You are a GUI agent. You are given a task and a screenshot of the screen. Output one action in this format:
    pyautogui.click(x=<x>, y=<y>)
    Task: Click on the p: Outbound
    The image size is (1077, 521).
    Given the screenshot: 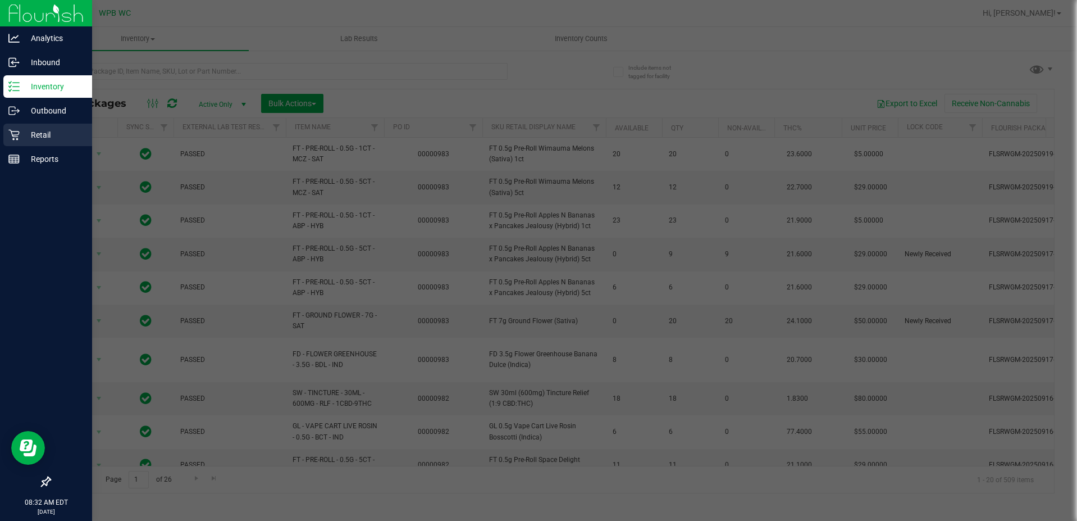 What is the action you would take?
    pyautogui.click(x=53, y=111)
    